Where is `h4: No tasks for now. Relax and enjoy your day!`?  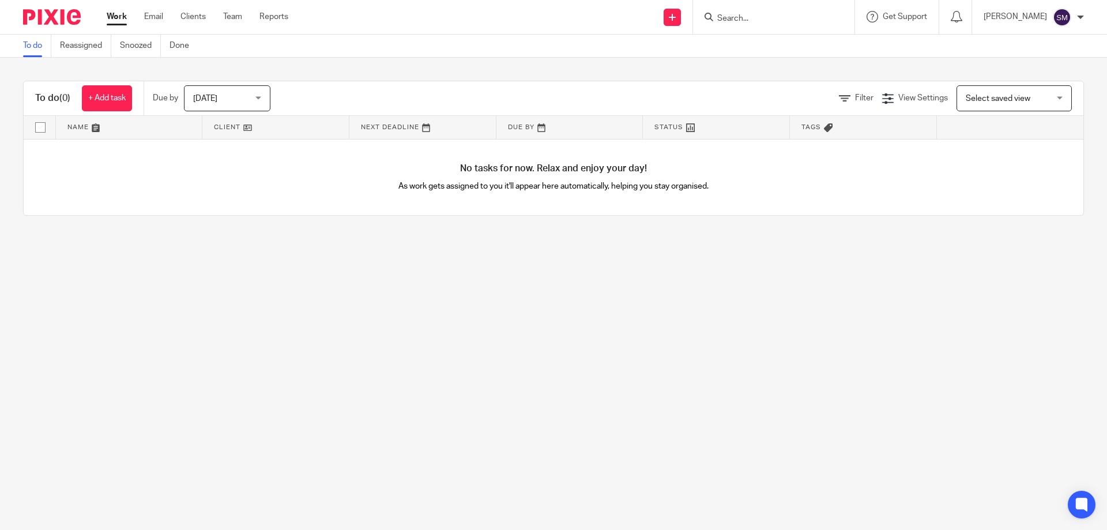 h4: No tasks for now. Relax and enjoy your day! is located at coordinates (553, 168).